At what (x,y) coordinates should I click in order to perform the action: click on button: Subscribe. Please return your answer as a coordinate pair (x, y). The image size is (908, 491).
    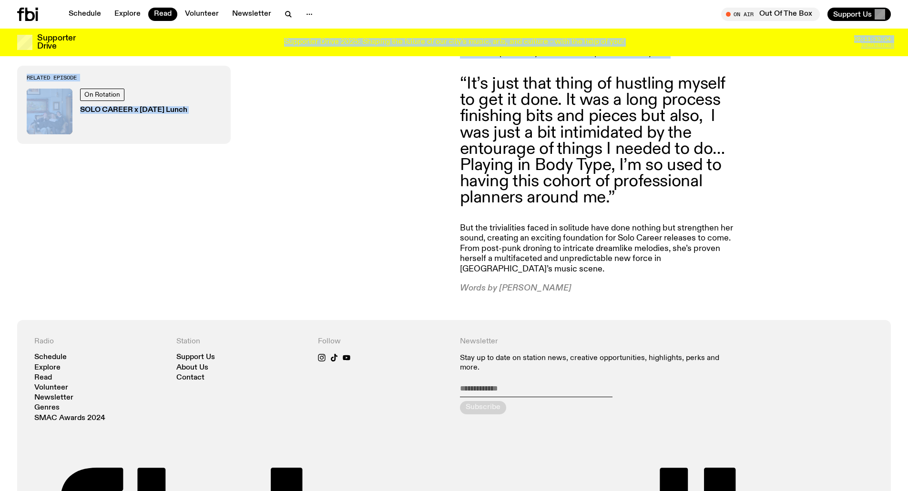
    Looking at the image, I should click on (483, 408).